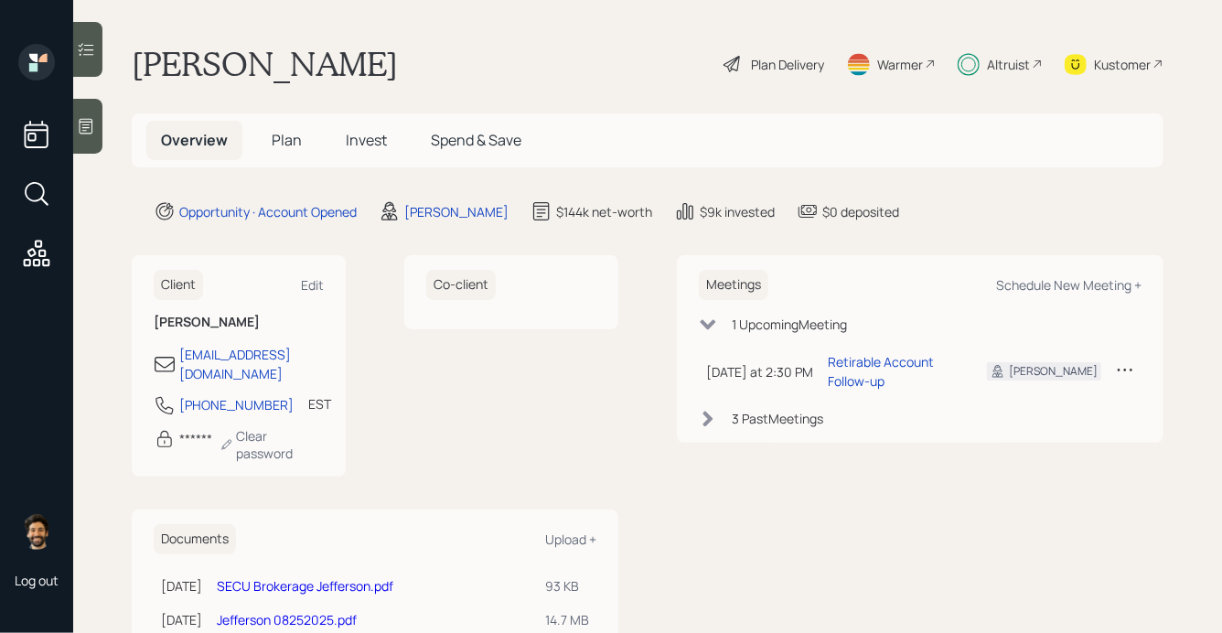 The image size is (1222, 633). I want to click on div: Retirable Account Follow-up, so click(893, 371).